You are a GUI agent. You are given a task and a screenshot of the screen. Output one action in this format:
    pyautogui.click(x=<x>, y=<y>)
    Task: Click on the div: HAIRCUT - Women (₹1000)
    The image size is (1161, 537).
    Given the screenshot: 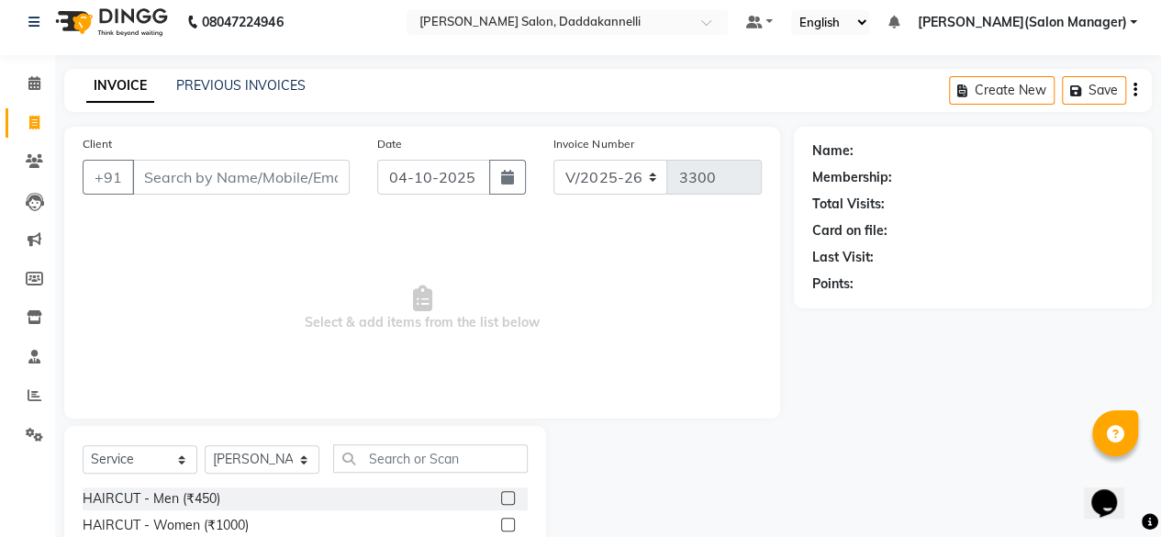 What is the action you would take?
    pyautogui.click(x=165, y=525)
    